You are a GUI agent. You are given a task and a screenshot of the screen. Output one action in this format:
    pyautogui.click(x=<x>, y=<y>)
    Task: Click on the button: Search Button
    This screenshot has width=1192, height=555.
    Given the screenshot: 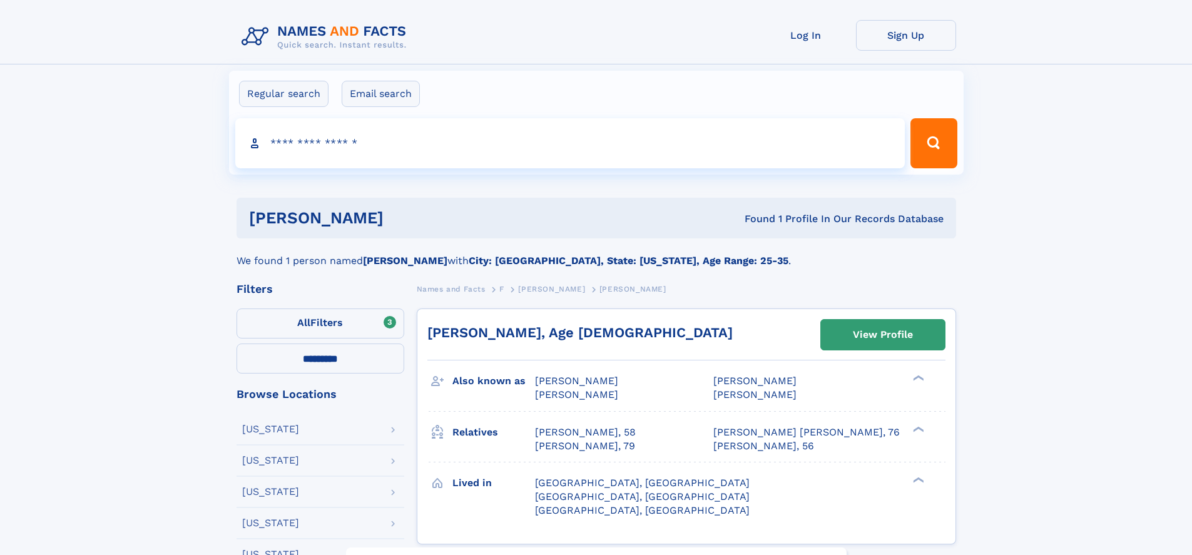 What is the action you would take?
    pyautogui.click(x=934, y=143)
    